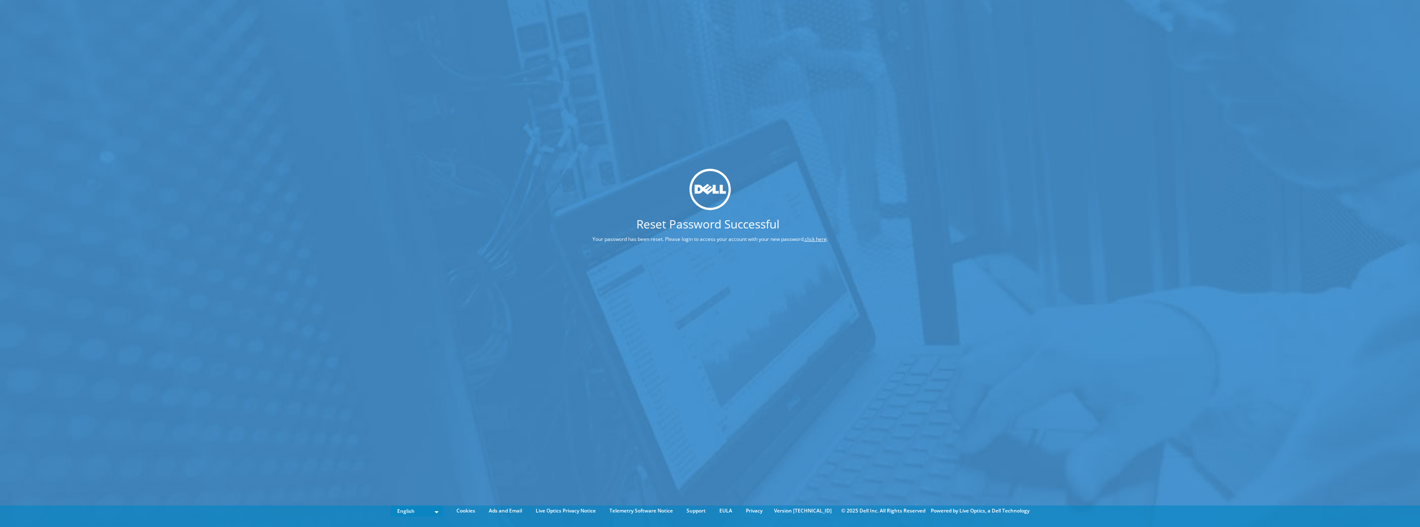 The width and height of the screenshot is (1420, 527). Describe the element at coordinates (754, 511) in the screenshot. I see `a: Privacy` at that location.